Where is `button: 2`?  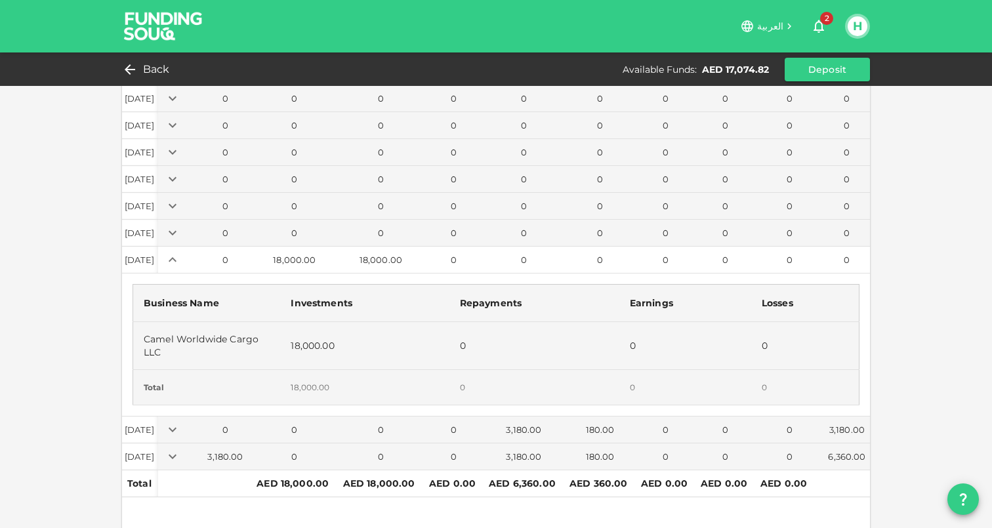
button: 2 is located at coordinates (819, 26).